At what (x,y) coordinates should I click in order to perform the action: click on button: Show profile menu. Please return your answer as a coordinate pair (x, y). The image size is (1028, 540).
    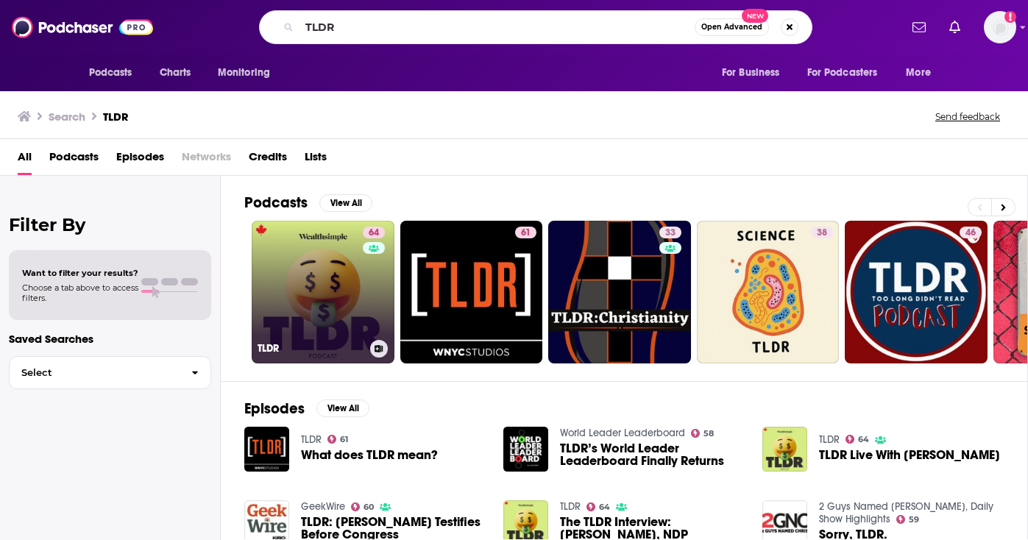
    Looking at the image, I should click on (1000, 27).